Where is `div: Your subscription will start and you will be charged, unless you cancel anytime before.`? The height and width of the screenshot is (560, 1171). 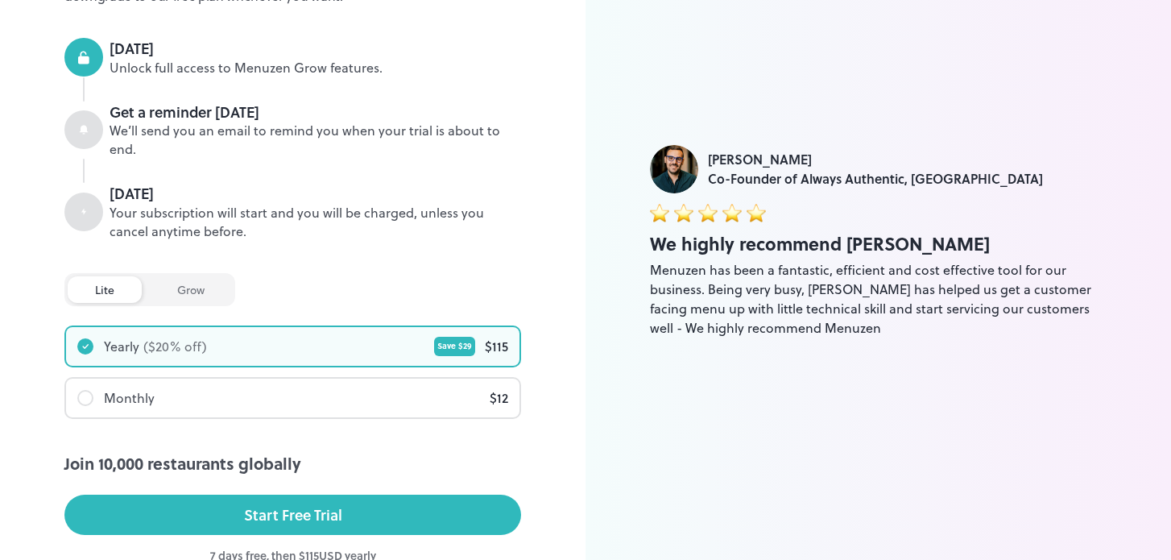 div: Your subscription will start and you will be charged, unless you cancel anytime before. is located at coordinates (315, 222).